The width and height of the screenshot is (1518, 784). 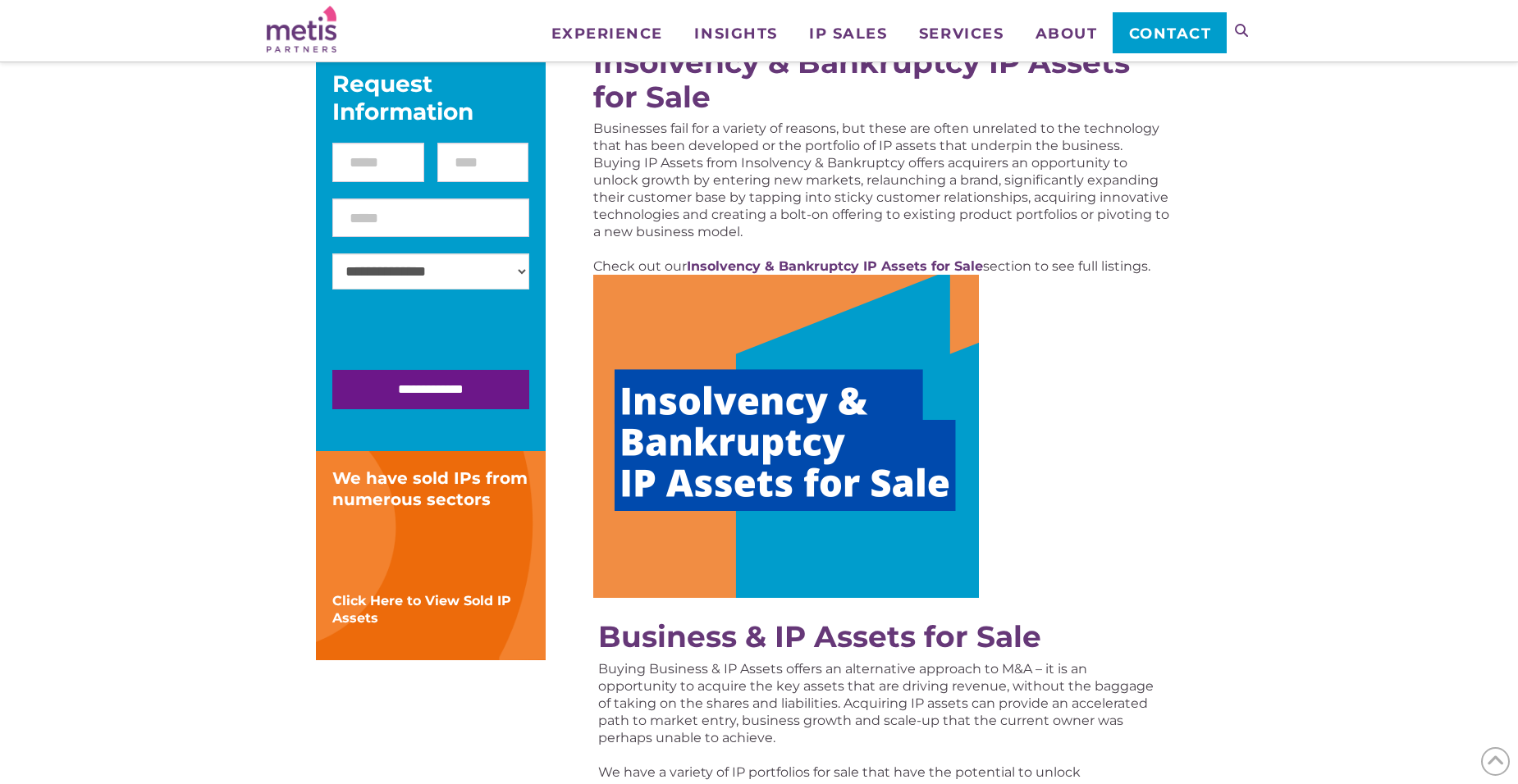 I want to click on p: Businesses fail for a variety of reasons, but these are often unrelated to the technology that ha..., so click(x=881, y=180).